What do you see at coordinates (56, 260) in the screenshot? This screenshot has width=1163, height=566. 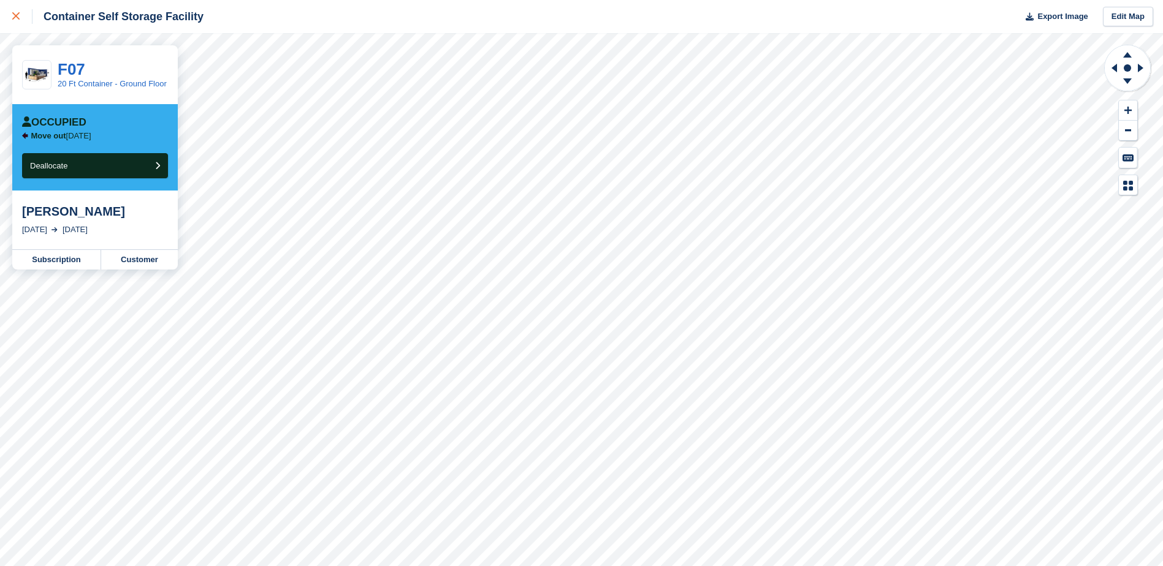 I see `a: Subscription` at bounding box center [56, 260].